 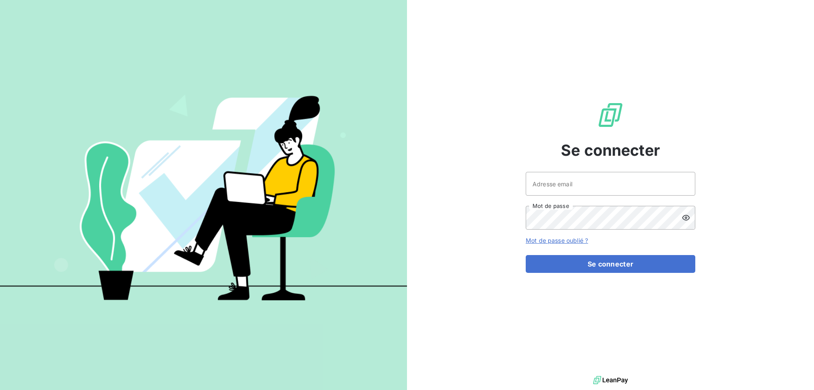 I want to click on span: Se connecter, so click(x=611, y=150).